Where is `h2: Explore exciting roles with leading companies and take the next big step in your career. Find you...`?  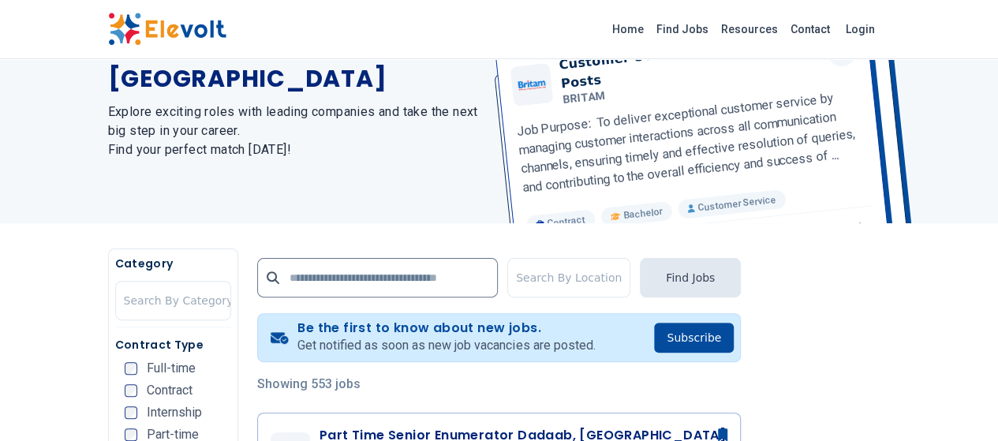
h2: Explore exciting roles with leading companies and take the next big step in your career. Find you... is located at coordinates (294, 131).